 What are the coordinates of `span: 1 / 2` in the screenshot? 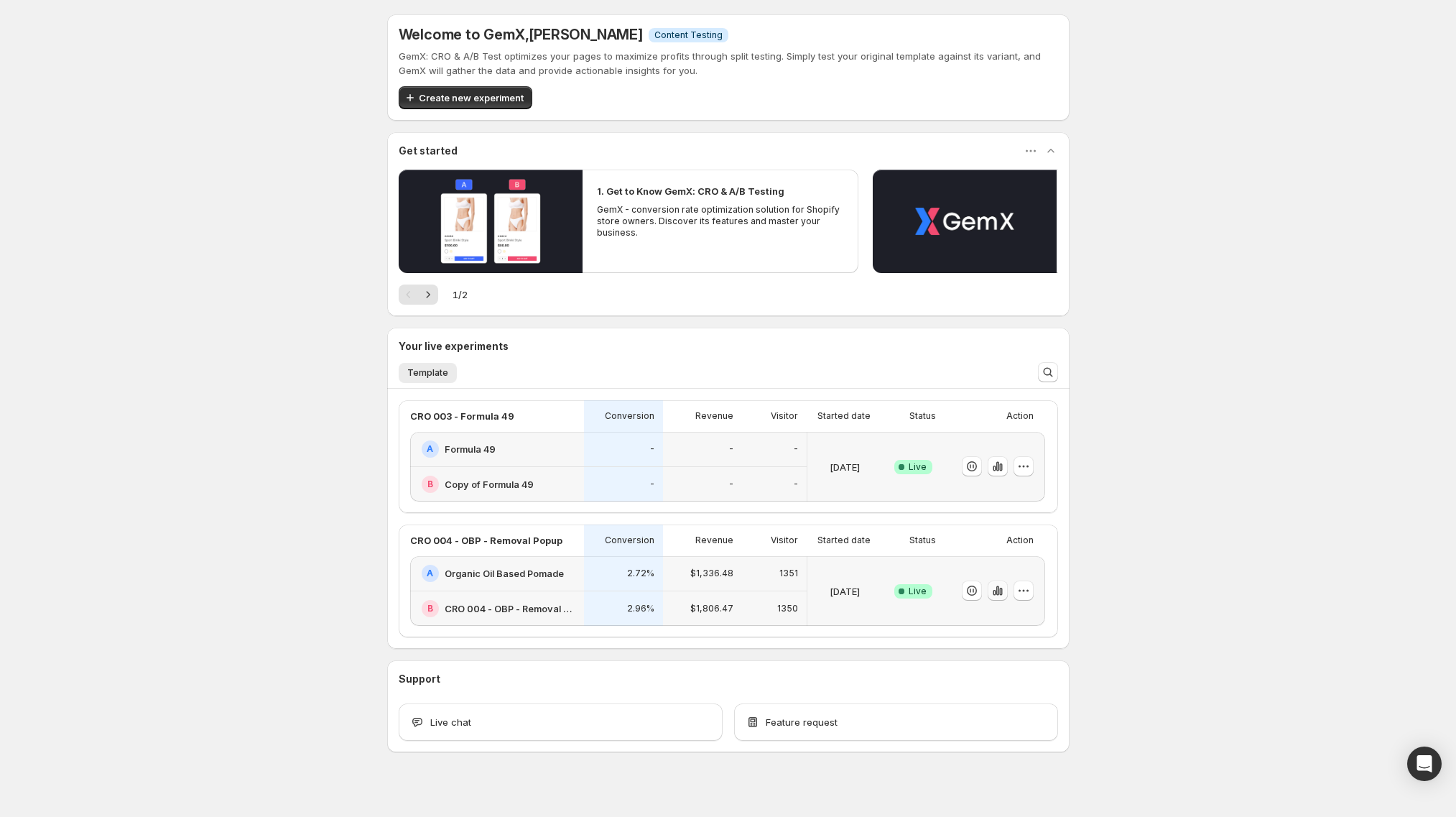 It's located at (460, 295).